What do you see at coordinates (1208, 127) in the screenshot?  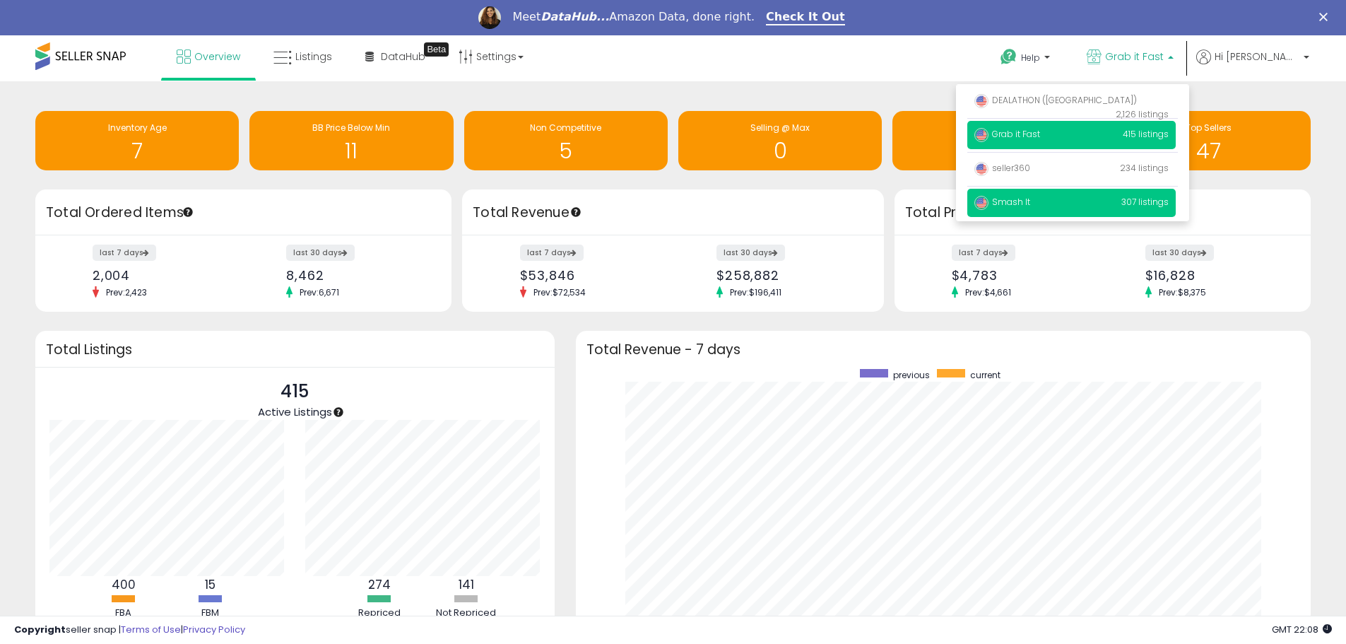 I see `span: Top Sellers` at bounding box center [1208, 127].